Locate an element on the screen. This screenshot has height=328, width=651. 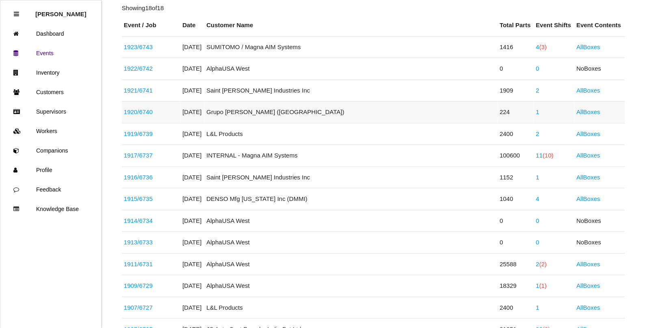
p: Showing 18 of 18 is located at coordinates (373, 8).